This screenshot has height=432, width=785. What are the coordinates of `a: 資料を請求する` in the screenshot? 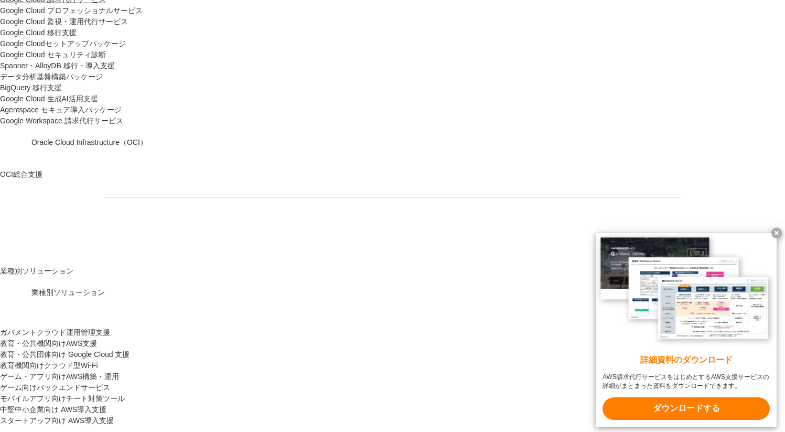 It's located at (304, 227).